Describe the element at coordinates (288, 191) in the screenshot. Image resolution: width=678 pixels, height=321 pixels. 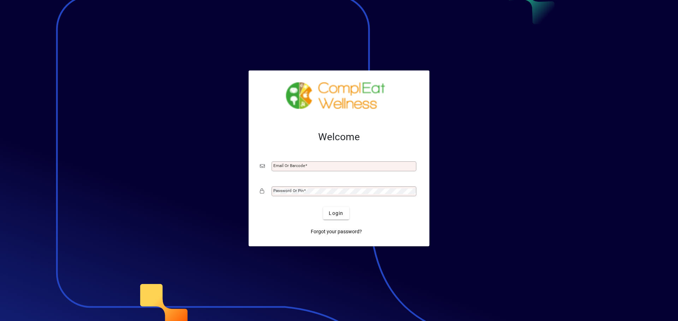
I see `mat-label: Password or Pin` at that location.